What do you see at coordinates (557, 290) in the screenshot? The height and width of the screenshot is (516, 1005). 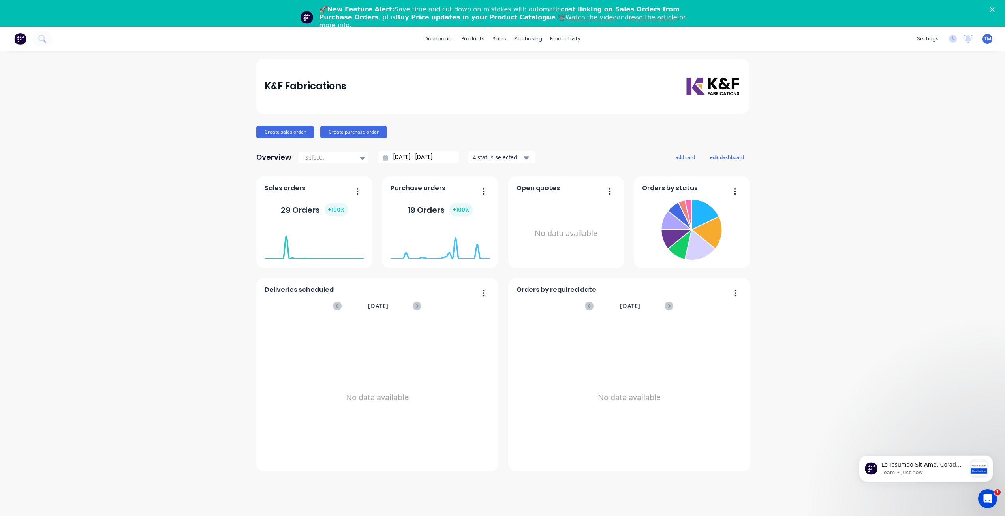 I see `span: Orders by required date` at bounding box center [557, 290].